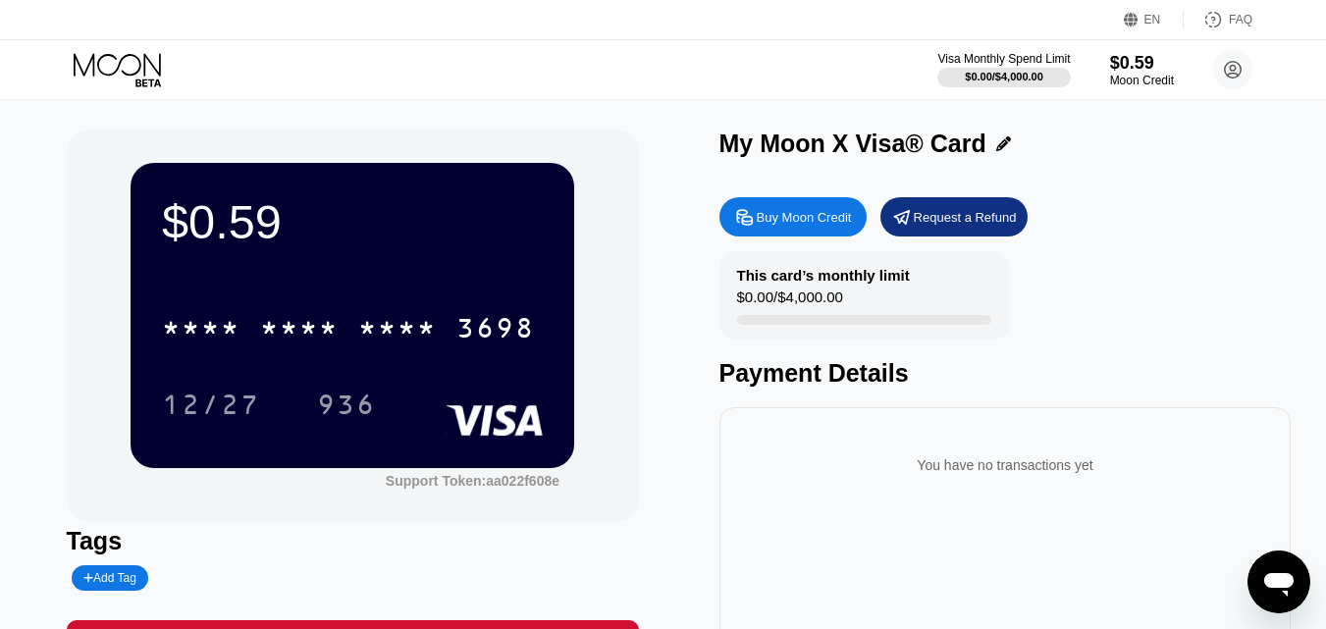  Describe the element at coordinates (1005, 465) in the screenshot. I see `div: You have no transactions yet` at that location.